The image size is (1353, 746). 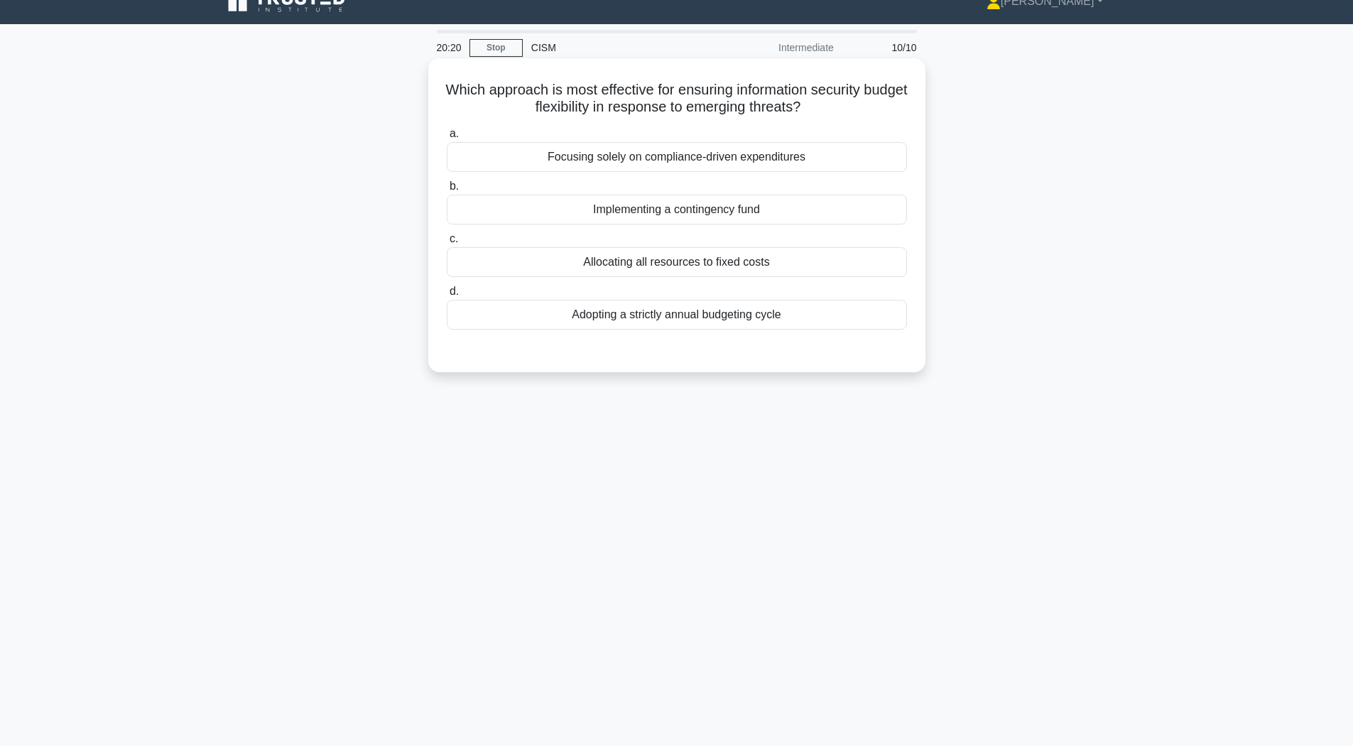 I want to click on div: Implementing a contingency fund, so click(x=677, y=210).